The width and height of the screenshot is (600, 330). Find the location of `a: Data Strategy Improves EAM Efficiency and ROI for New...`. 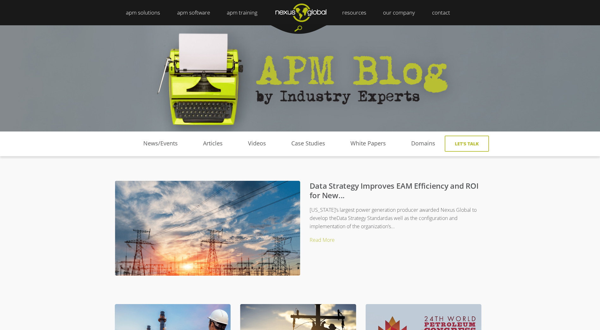

a: Data Strategy Improves EAM Efficiency and ROI for New... is located at coordinates (394, 190).